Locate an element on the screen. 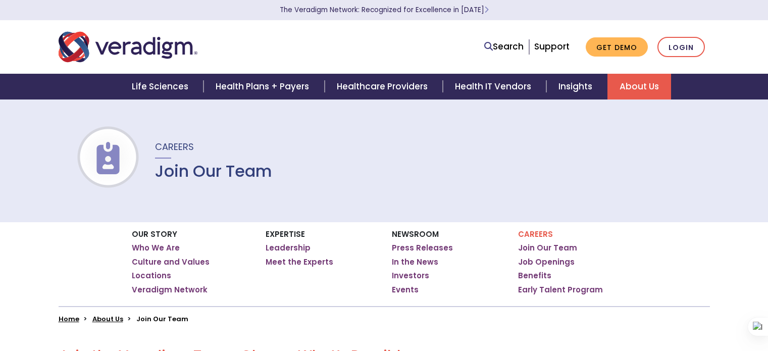 Image resolution: width=768 pixels, height=351 pixels. a: Insights is located at coordinates (577, 86).